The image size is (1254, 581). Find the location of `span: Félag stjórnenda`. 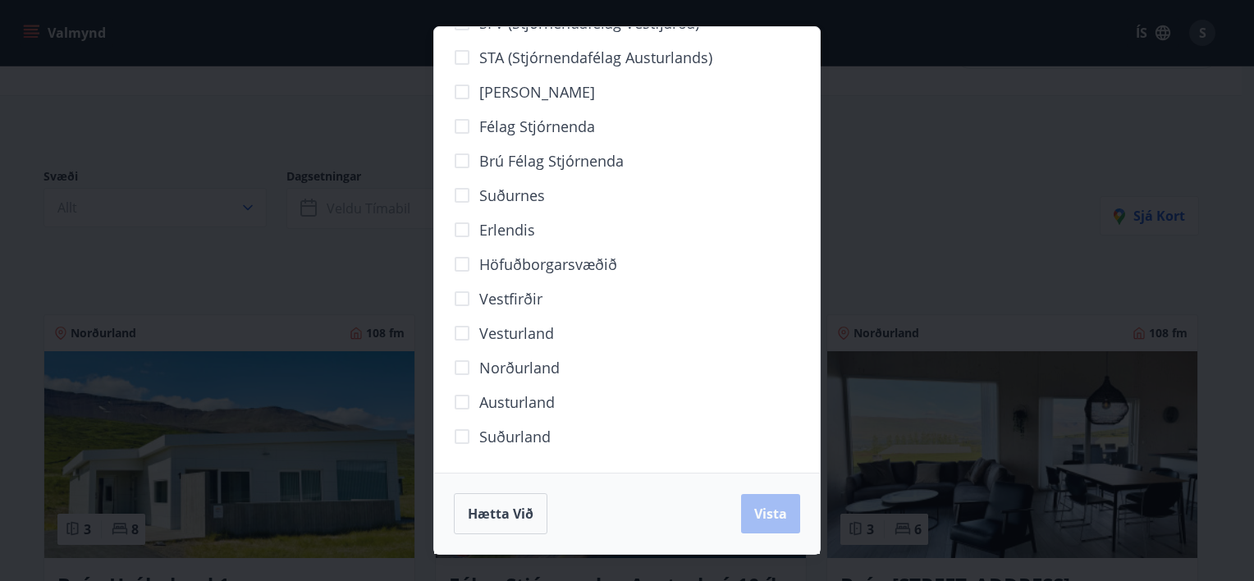

span: Félag stjórnenda is located at coordinates (537, 126).